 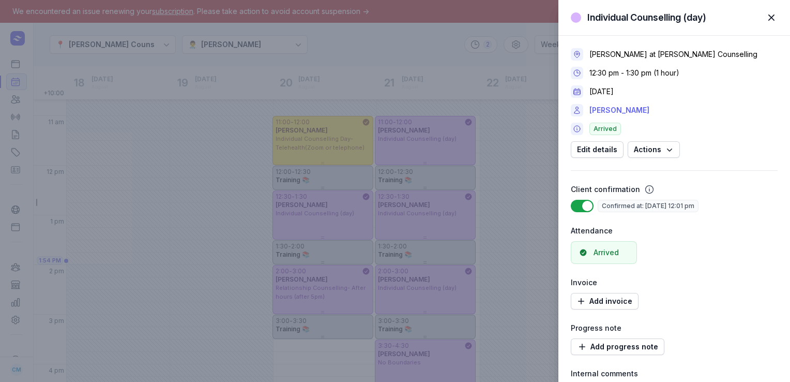 I want to click on div: Invoice, so click(x=674, y=282).